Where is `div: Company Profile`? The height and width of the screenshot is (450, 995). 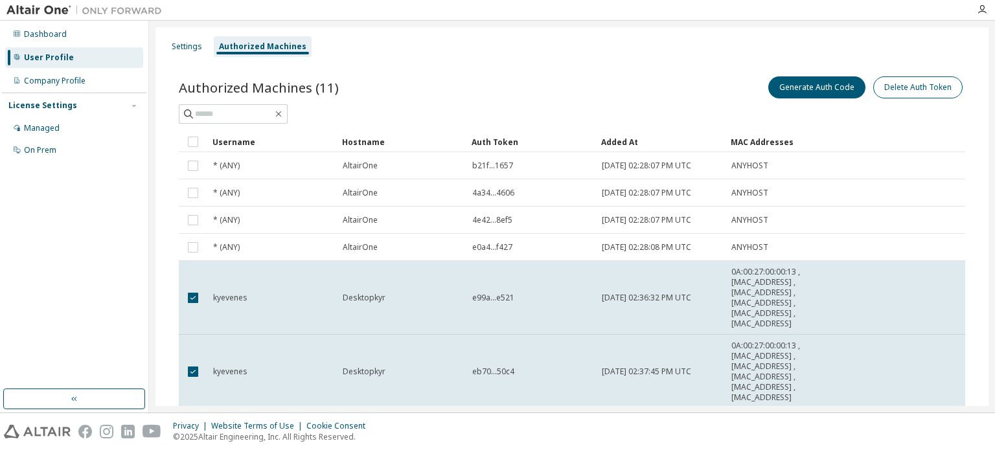
div: Company Profile is located at coordinates (54, 81).